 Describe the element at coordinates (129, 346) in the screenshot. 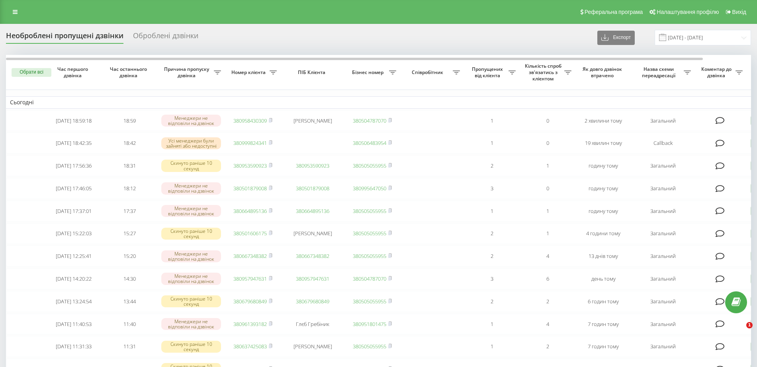

I see `td: 11:31` at that location.